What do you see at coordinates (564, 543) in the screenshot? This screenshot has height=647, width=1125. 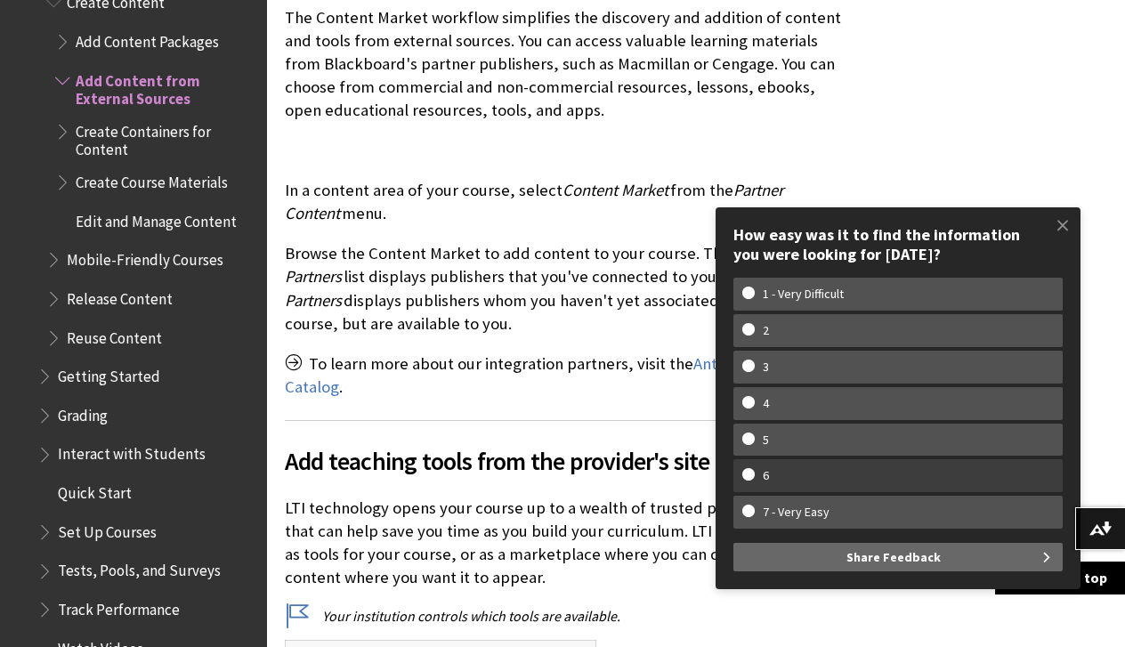 I see `p: LTI technology opens your course up to a wealth of trusted publisher content that can help save y...` at bounding box center [564, 543].